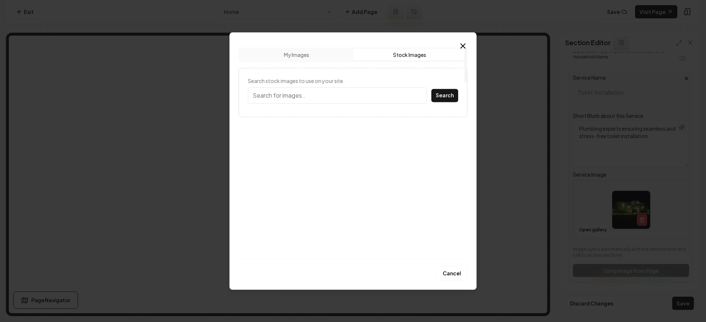  What do you see at coordinates (444, 96) in the screenshot?
I see `button: Search` at bounding box center [444, 96].